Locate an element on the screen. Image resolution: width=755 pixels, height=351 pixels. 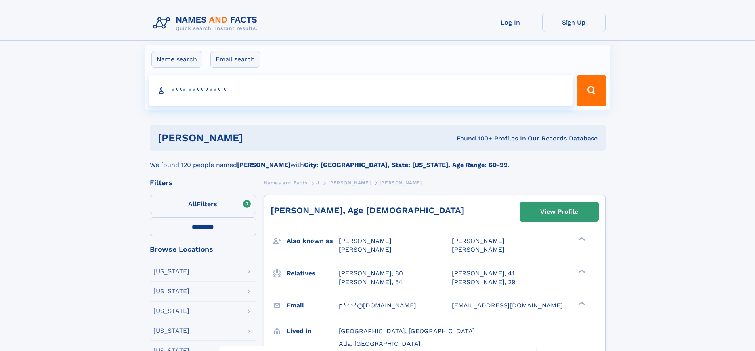
div: Filters is located at coordinates (203, 183).